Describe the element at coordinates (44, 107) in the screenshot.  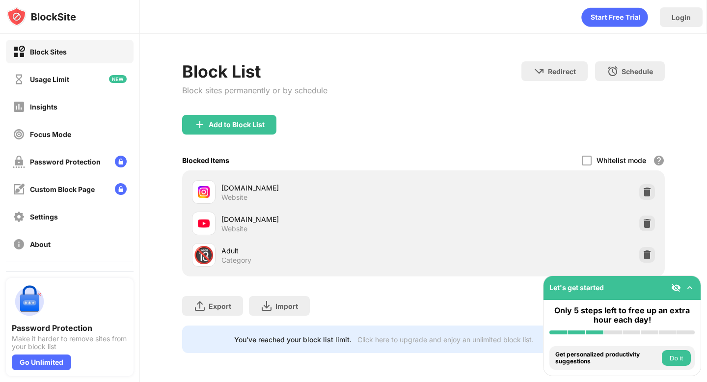
I see `div: Insights` at that location.